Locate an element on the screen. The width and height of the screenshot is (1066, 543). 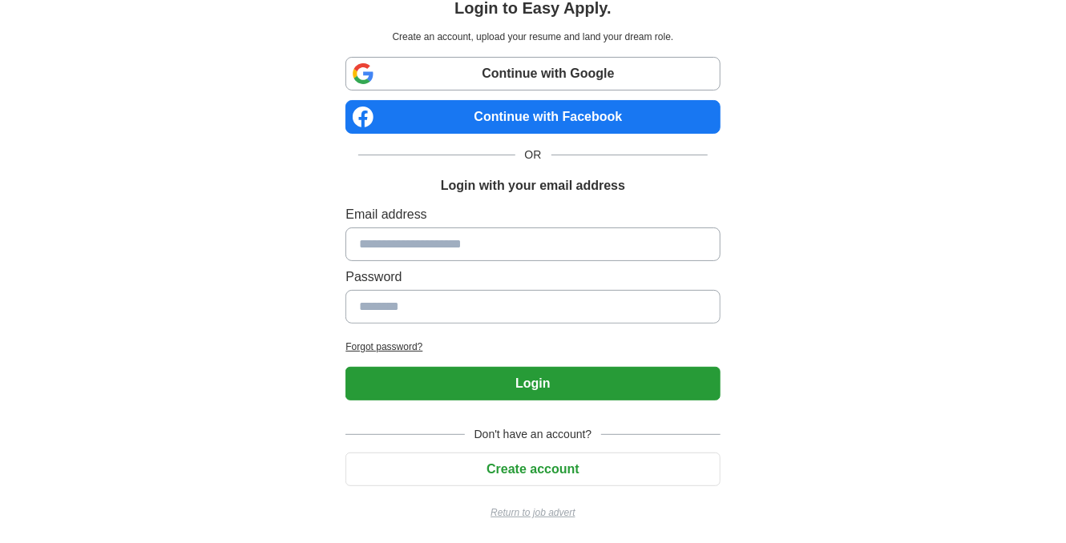
p: Create an account, upload your resume and land your dream role. is located at coordinates (532, 37).